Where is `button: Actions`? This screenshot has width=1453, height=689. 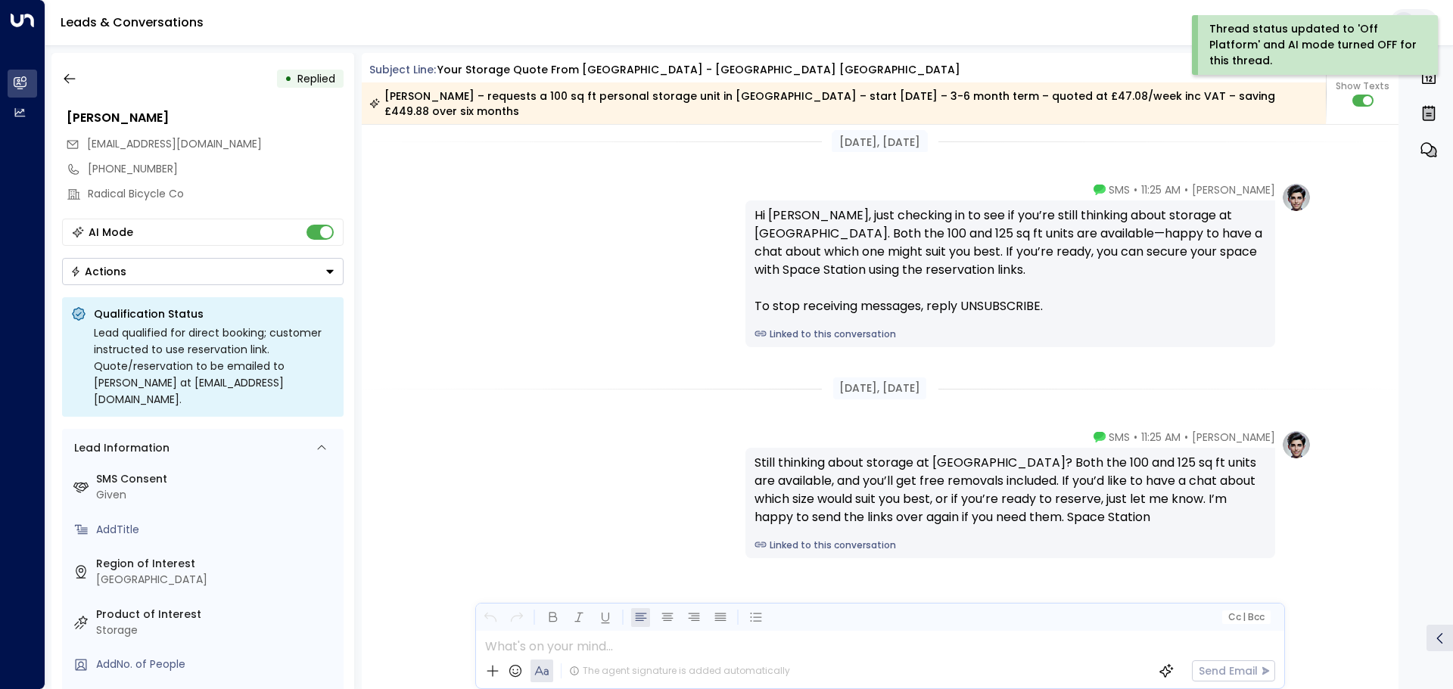 button: Actions is located at coordinates (203, 272).